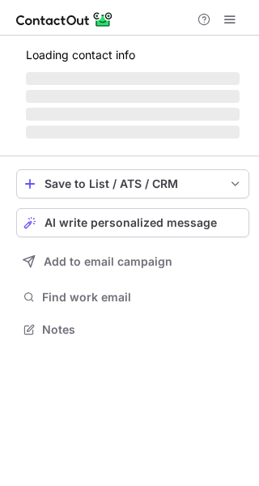 This screenshot has height=486, width=259. Describe the element at coordinates (133, 184) in the screenshot. I see `div: Save to List / ATS / CRM` at that location.